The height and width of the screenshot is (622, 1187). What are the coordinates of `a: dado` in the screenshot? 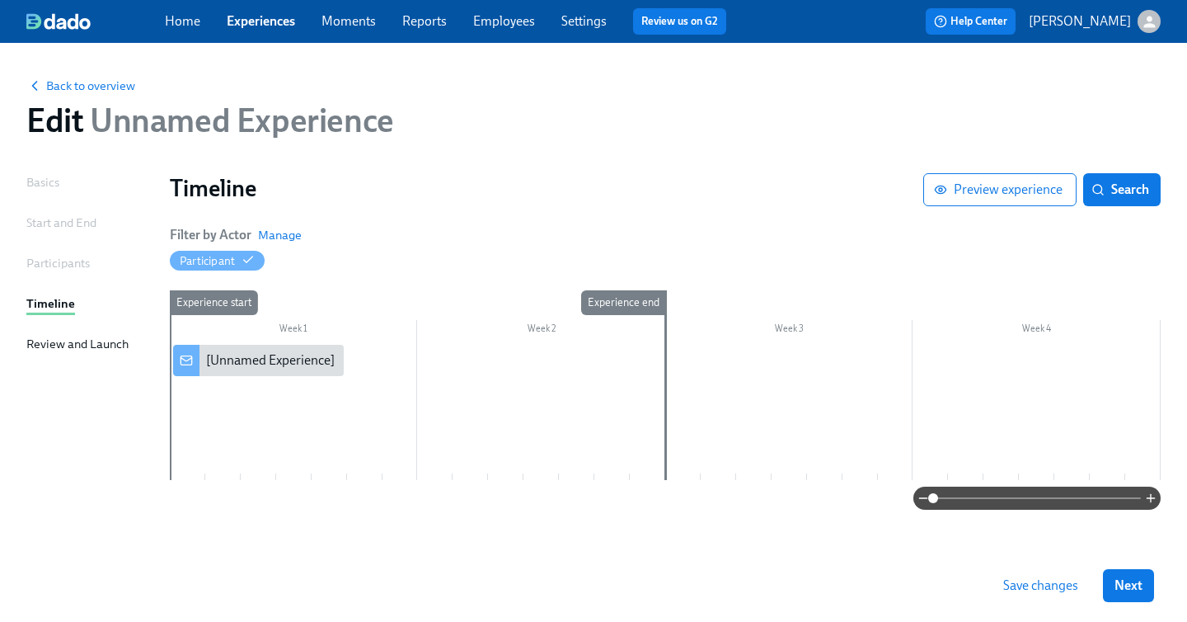 It's located at (96, 21).